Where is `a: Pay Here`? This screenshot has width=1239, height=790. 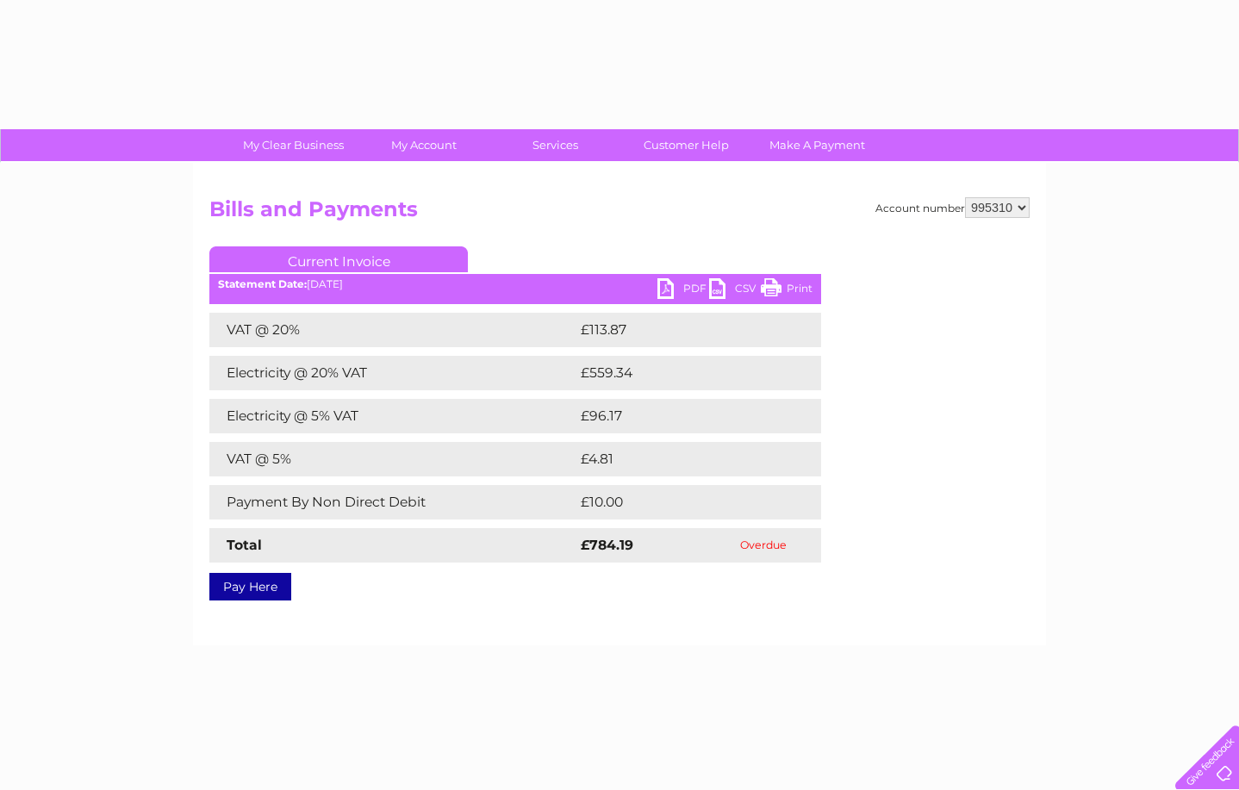
a: Pay Here is located at coordinates (250, 587).